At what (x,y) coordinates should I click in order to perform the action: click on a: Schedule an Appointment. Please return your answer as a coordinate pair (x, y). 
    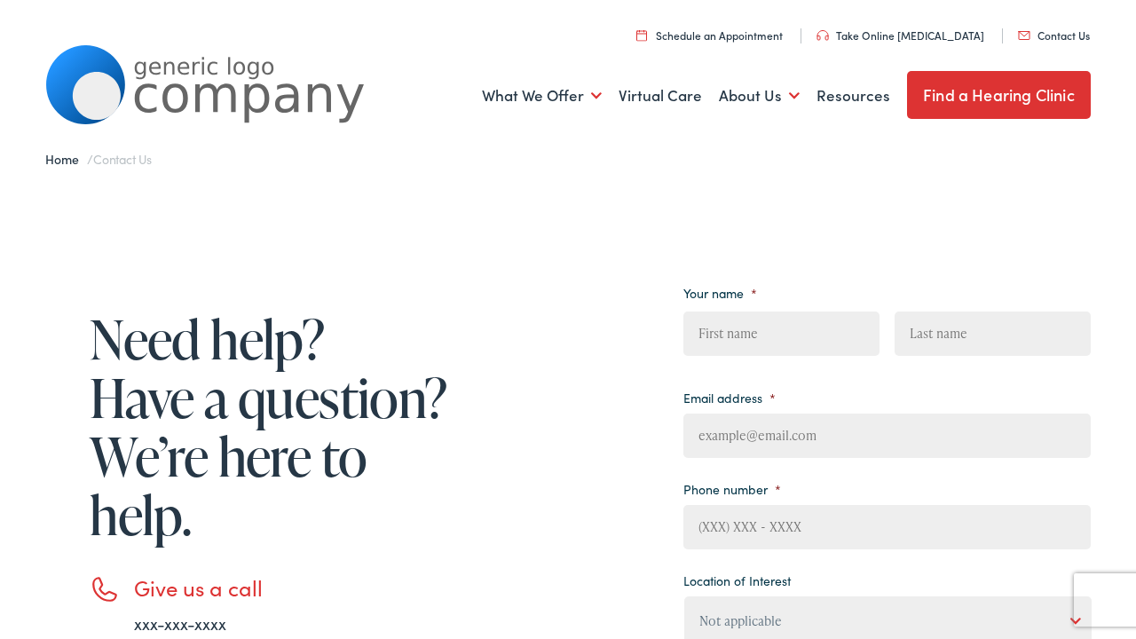
    Looking at the image, I should click on (709, 35).